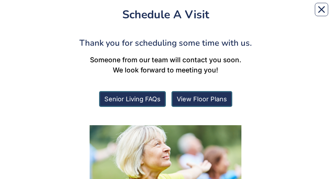  What do you see at coordinates (165, 65) in the screenshot?
I see `span: Someone from our team will contact you soon. We look forward to meeting you!` at bounding box center [165, 65].